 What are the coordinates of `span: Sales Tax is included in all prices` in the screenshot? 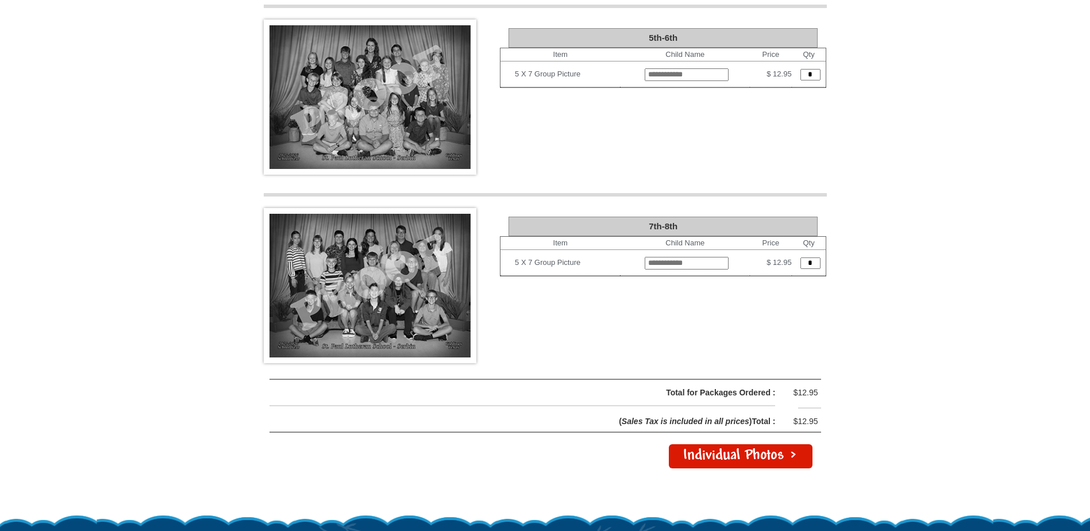 It's located at (685, 421).